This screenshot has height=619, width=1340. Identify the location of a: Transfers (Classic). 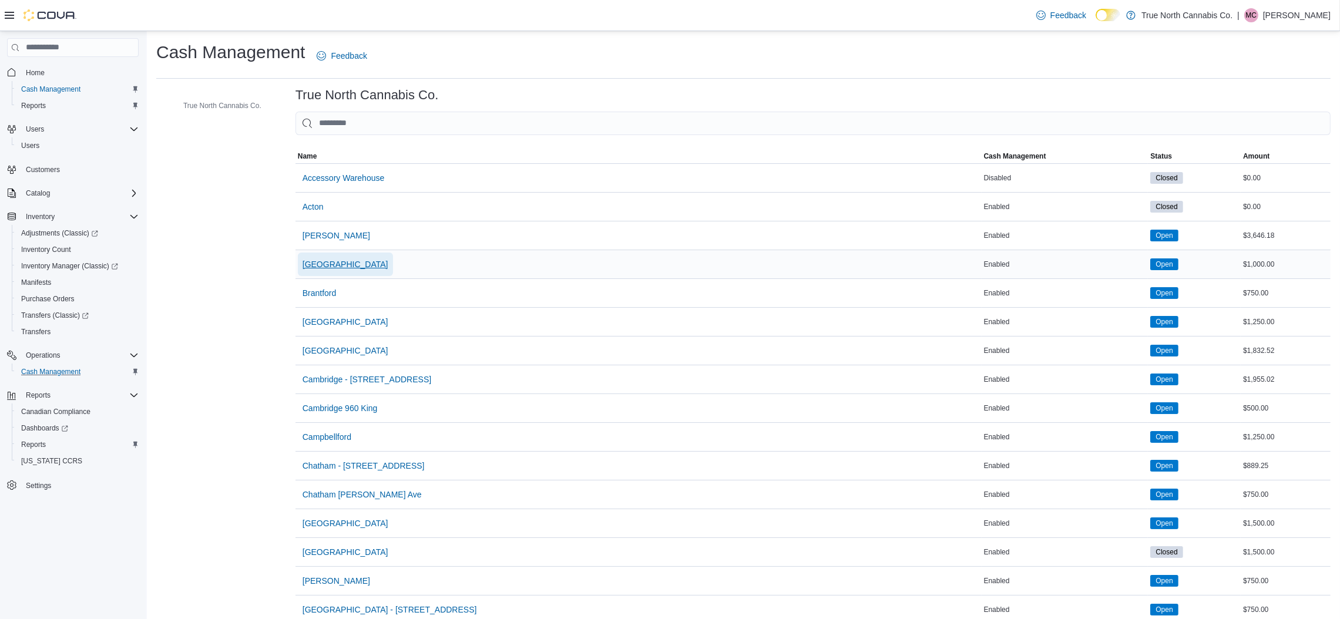
(78, 315).